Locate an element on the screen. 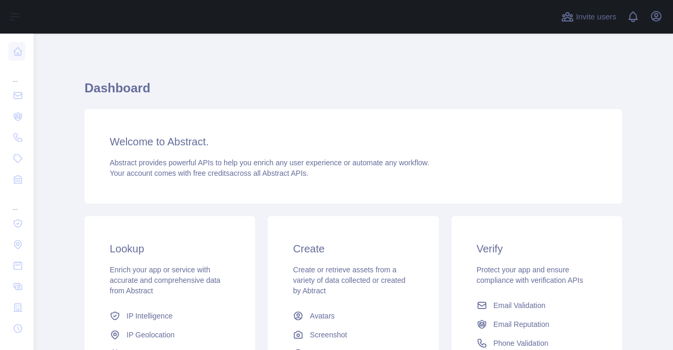 This screenshot has width=673, height=350. span: Email Validation is located at coordinates (519, 306).